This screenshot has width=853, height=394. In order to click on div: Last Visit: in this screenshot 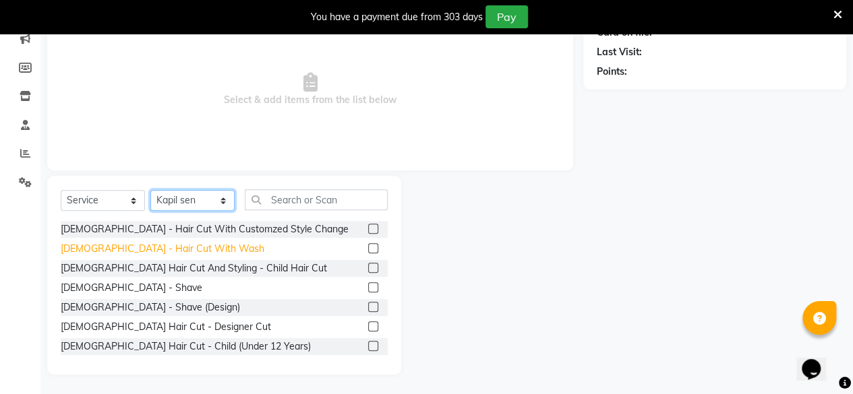, I will do `click(619, 52)`.